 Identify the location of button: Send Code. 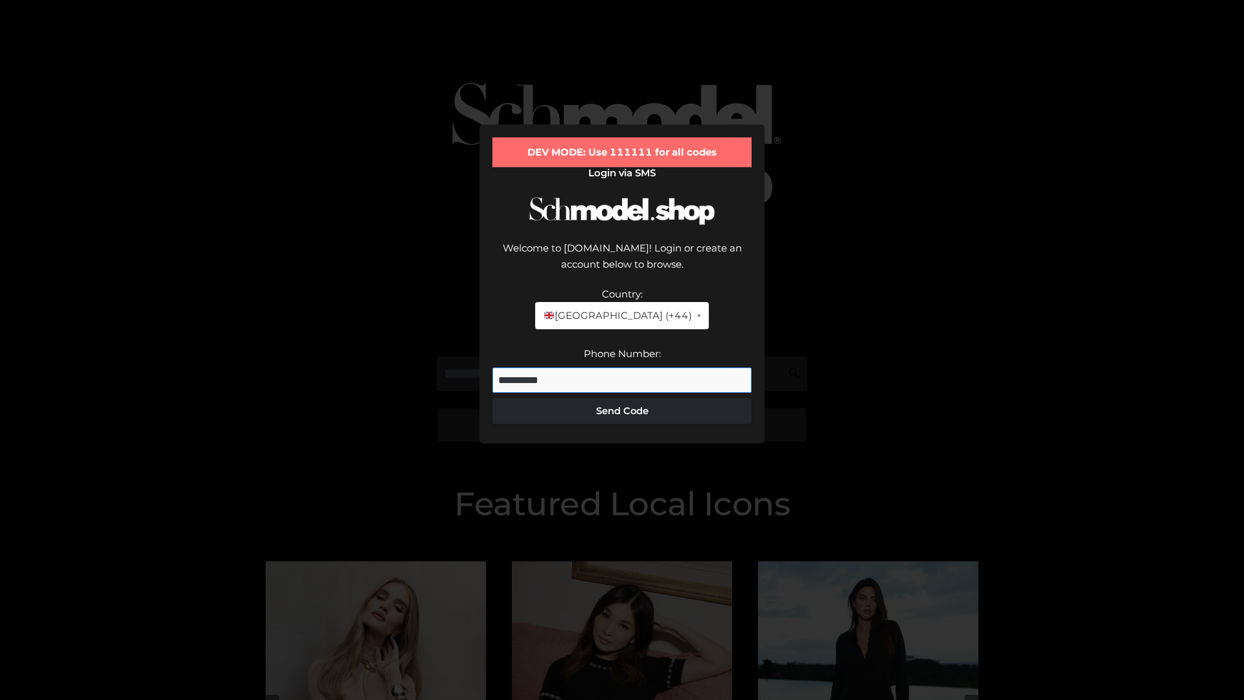
(622, 411).